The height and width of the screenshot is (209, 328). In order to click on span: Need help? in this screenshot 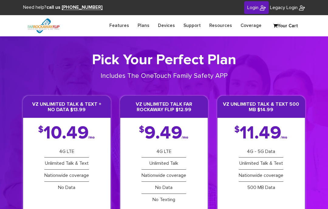, I will do `click(63, 8)`.